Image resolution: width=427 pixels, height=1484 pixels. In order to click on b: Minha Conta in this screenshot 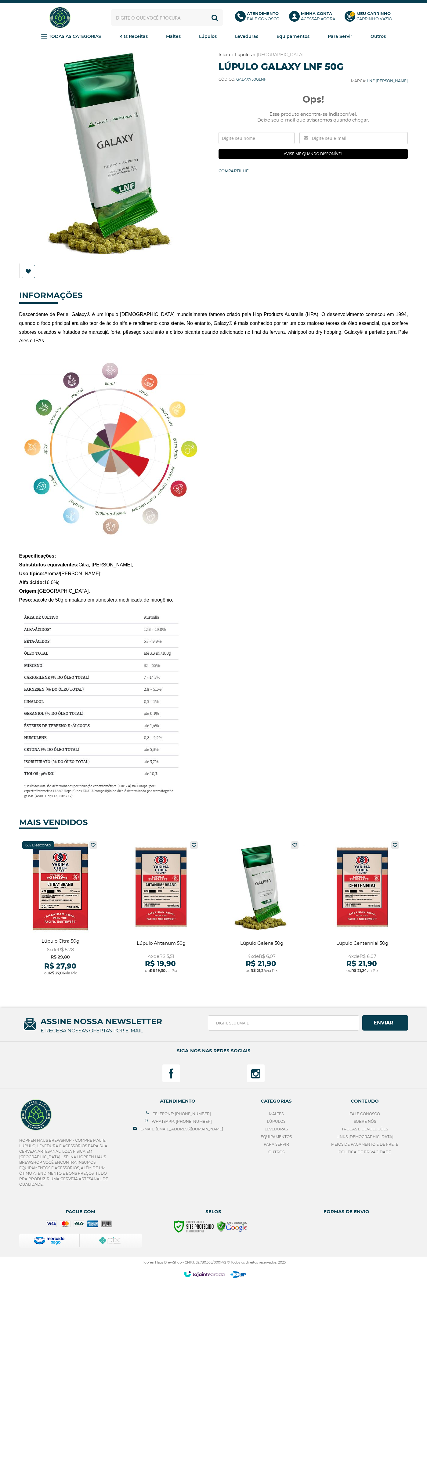, I will do `click(317, 13)`.